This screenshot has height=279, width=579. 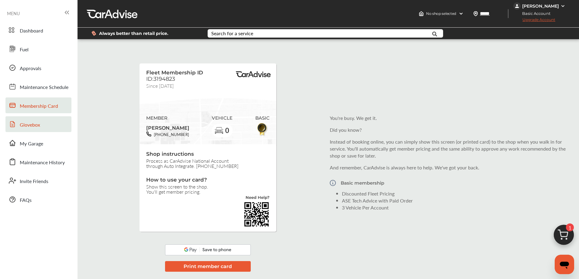 What do you see at coordinates (508, 14) in the screenshot?
I see `img: header-divider.bc55588e.svg` at bounding box center [508, 14].